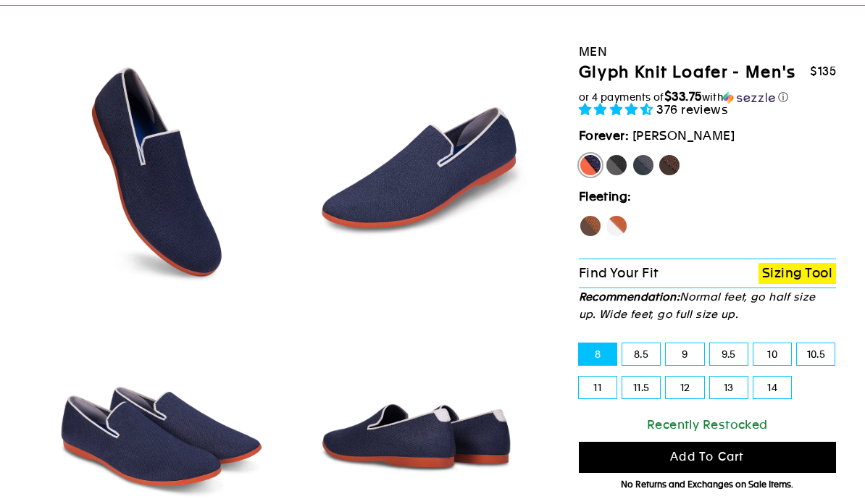 The image size is (865, 499). I want to click on label: Rhino, so click(643, 165).